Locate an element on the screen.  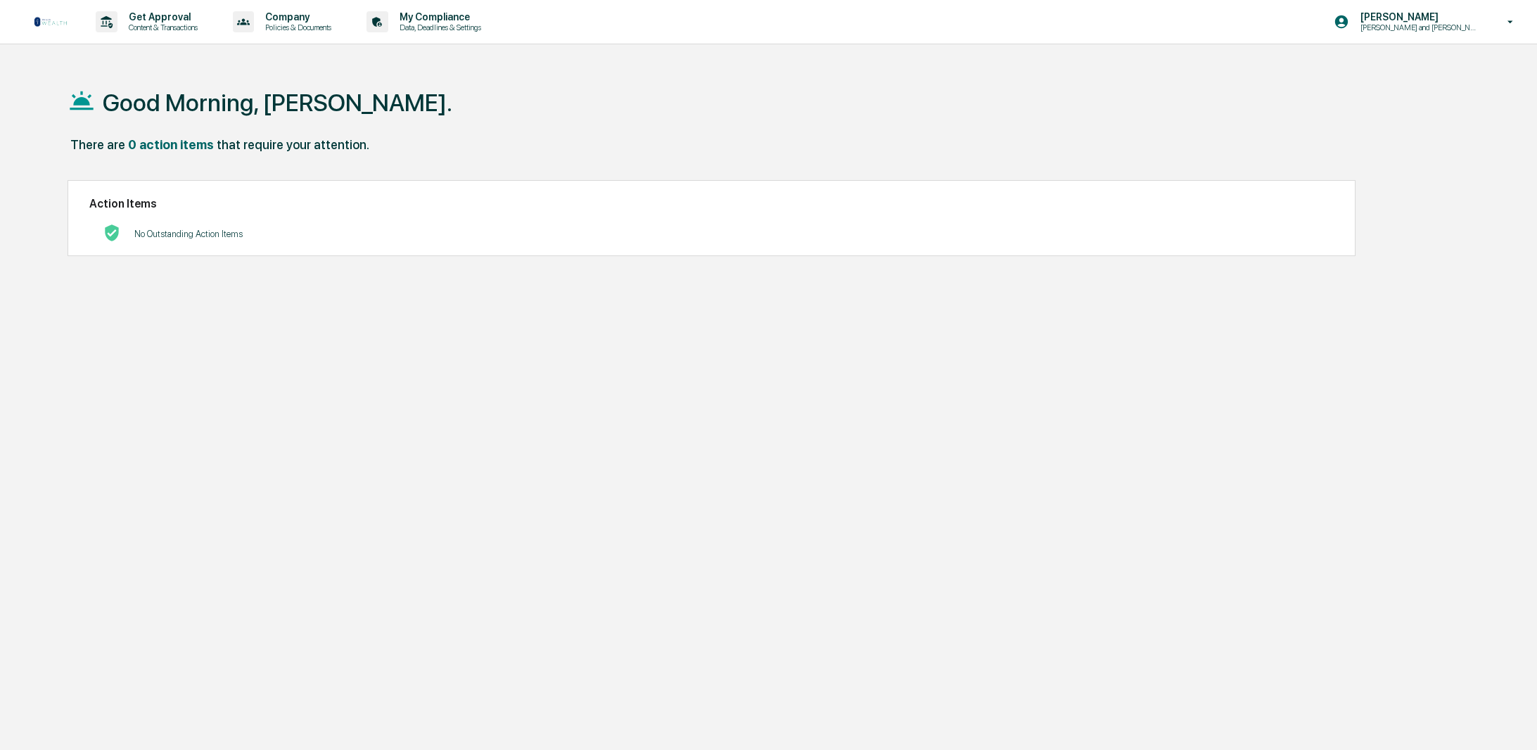
p: Company is located at coordinates (296, 17).